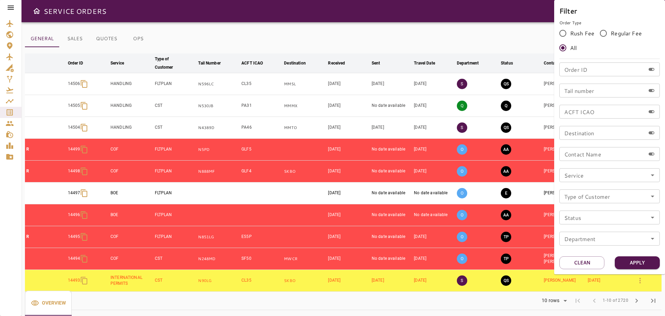 The width and height of the screenshot is (665, 316). What do you see at coordinates (583, 33) in the screenshot?
I see `span: Rush Fee` at bounding box center [583, 33].